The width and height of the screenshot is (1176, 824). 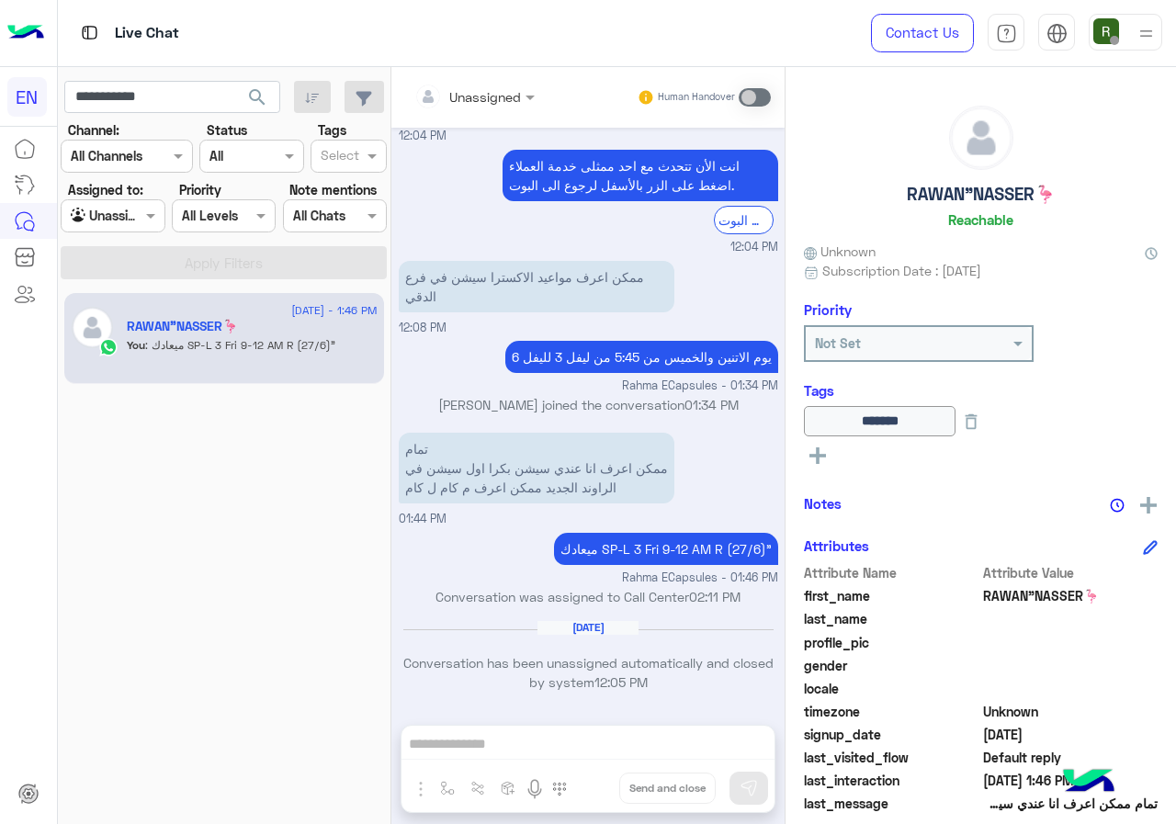 What do you see at coordinates (891, 688) in the screenshot?
I see `span: locale` at bounding box center [891, 688].